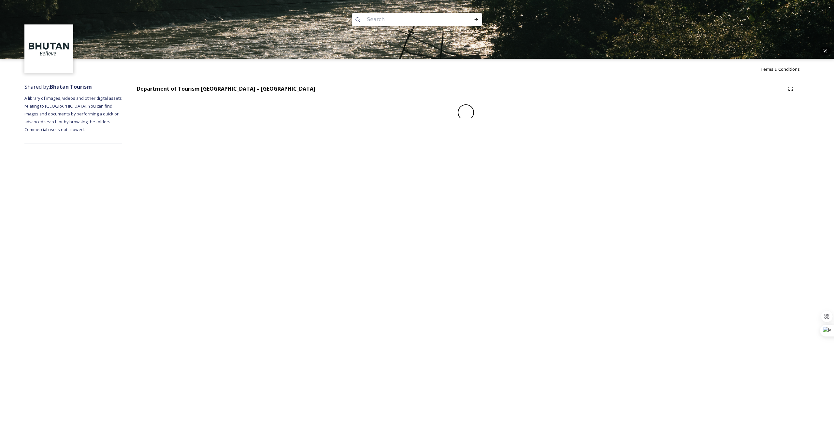 The image size is (834, 433). Describe the element at coordinates (58, 87) in the screenshot. I see `span: Shared by:` at that location.